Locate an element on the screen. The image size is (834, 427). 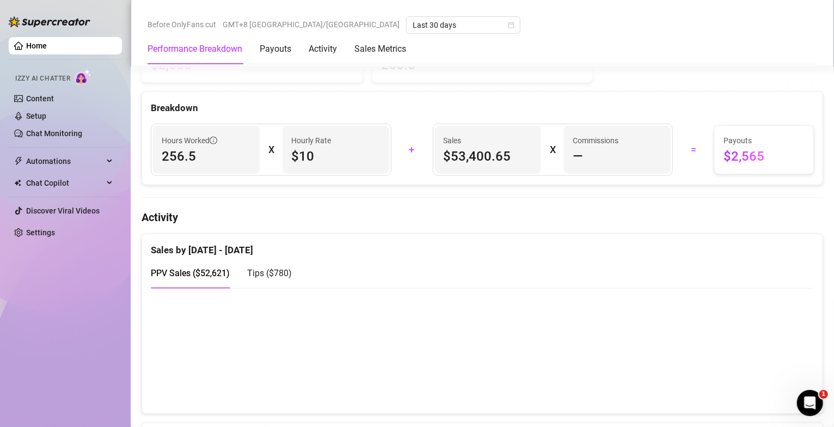
span: $10 is located at coordinates (336, 156).